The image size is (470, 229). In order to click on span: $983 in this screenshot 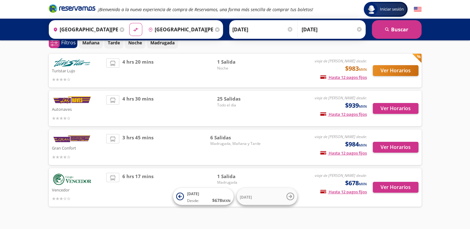, I will do `click(356, 69)`.